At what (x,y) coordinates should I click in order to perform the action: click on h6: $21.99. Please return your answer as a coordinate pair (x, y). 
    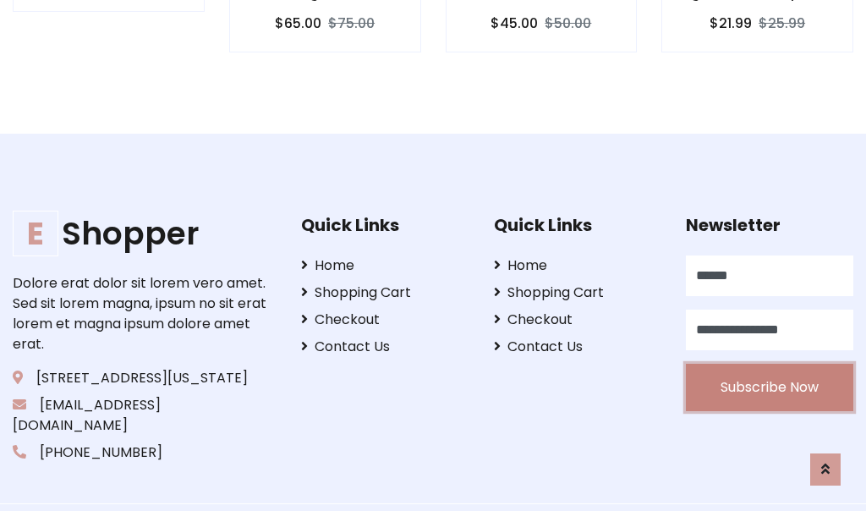
    Looking at the image, I should click on (731, 23).